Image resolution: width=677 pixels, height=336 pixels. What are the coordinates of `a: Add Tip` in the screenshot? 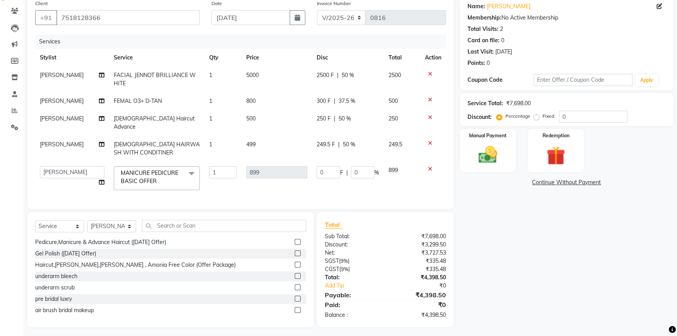 It's located at (358, 285).